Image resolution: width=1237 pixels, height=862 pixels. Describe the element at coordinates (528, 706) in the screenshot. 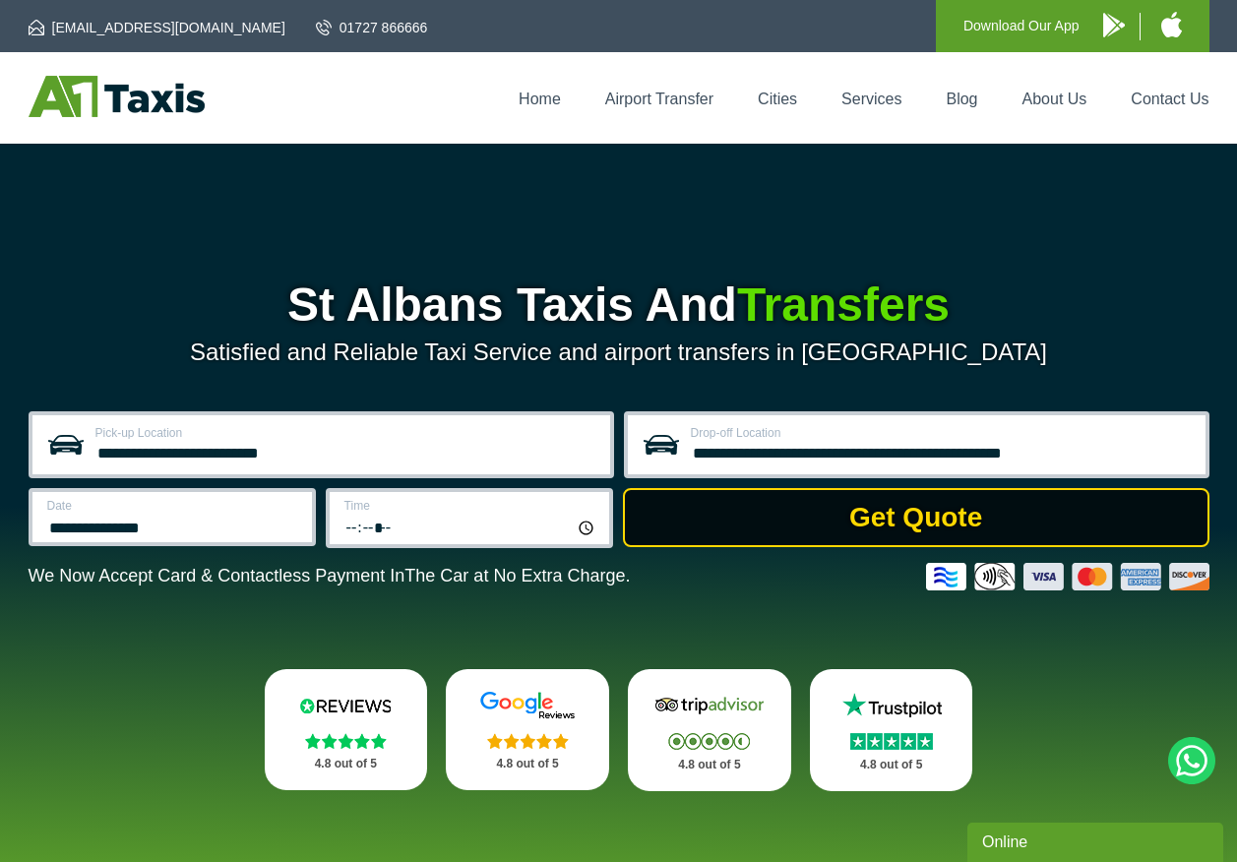

I see `img: Google` at that location.